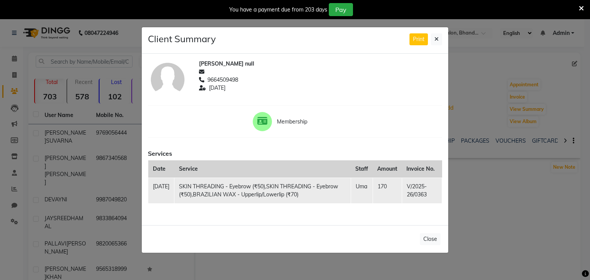 The image size is (590, 280). Describe the element at coordinates (278, 10) in the screenshot. I see `div: You have a payment due from 203 days` at that location.